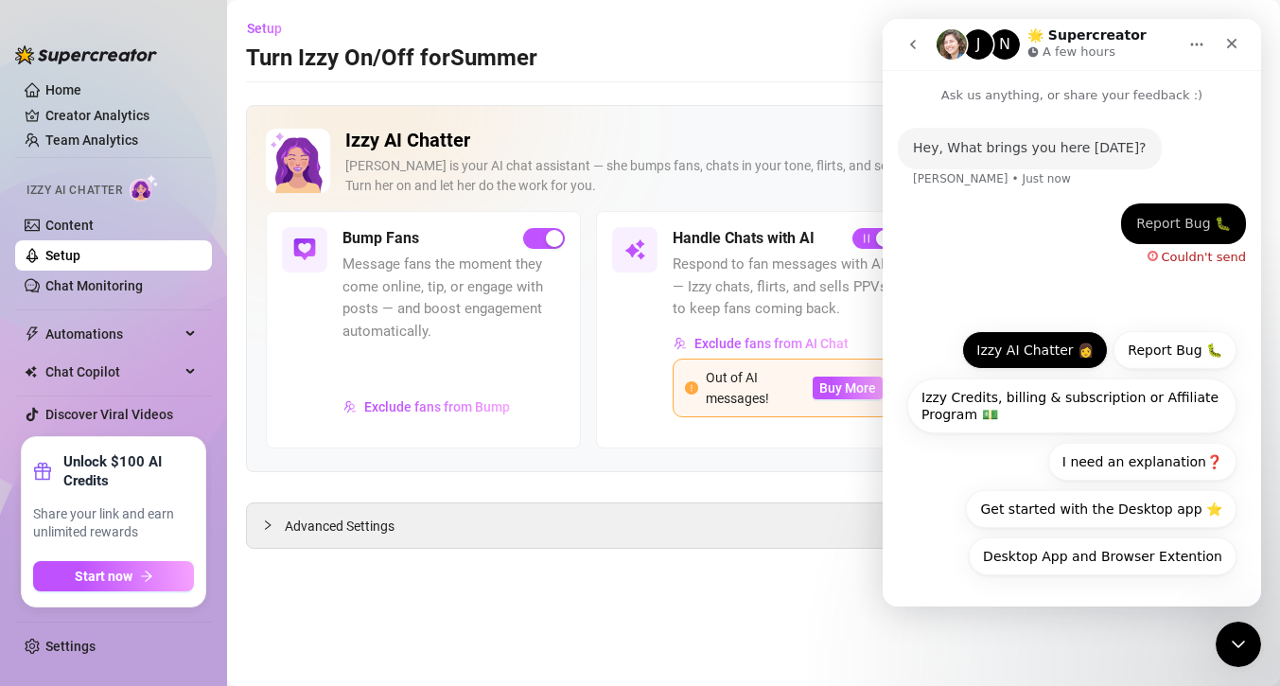 The width and height of the screenshot is (1280, 686). What do you see at coordinates (268, 525) in the screenshot?
I see `span: collapsed` at bounding box center [268, 525].